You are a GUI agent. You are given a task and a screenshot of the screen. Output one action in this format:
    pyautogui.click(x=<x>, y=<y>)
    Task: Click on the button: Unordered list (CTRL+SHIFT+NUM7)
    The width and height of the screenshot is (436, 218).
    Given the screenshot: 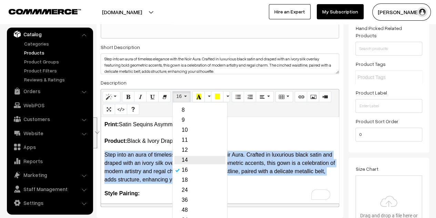 What is the action you would take?
    pyautogui.click(x=238, y=97)
    